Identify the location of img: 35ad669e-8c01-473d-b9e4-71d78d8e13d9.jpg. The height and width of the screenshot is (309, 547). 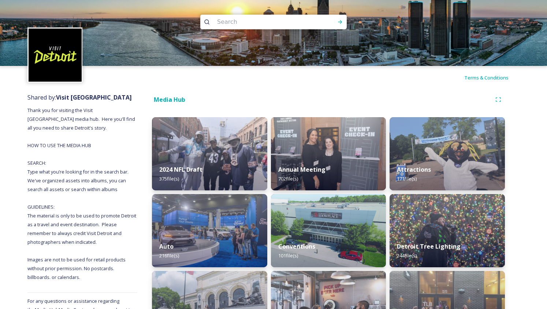
(328, 230).